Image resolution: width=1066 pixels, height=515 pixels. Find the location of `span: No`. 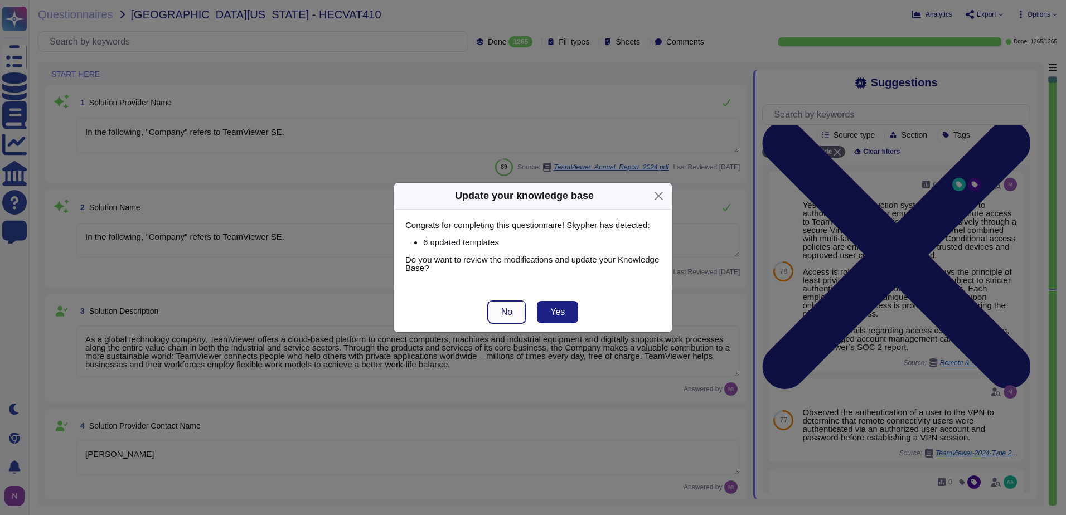

span: No is located at coordinates (507, 312).